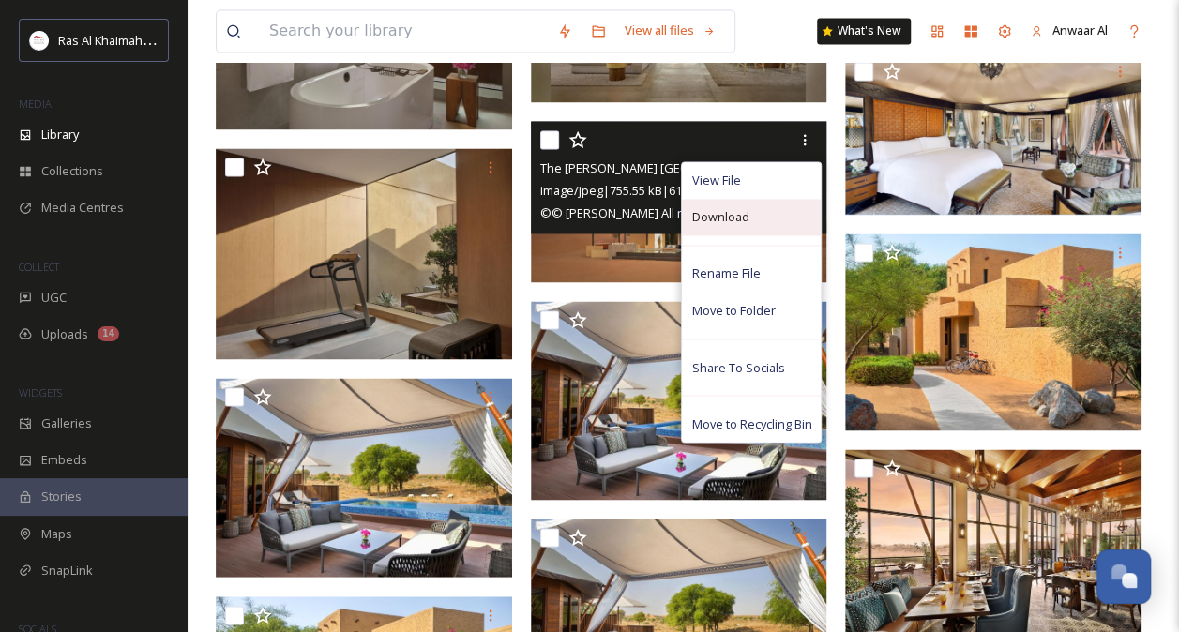 The width and height of the screenshot is (1179, 632). Describe the element at coordinates (39, 40) in the screenshot. I see `img: Logo_RAKTDA_RGB-01.png` at that location.